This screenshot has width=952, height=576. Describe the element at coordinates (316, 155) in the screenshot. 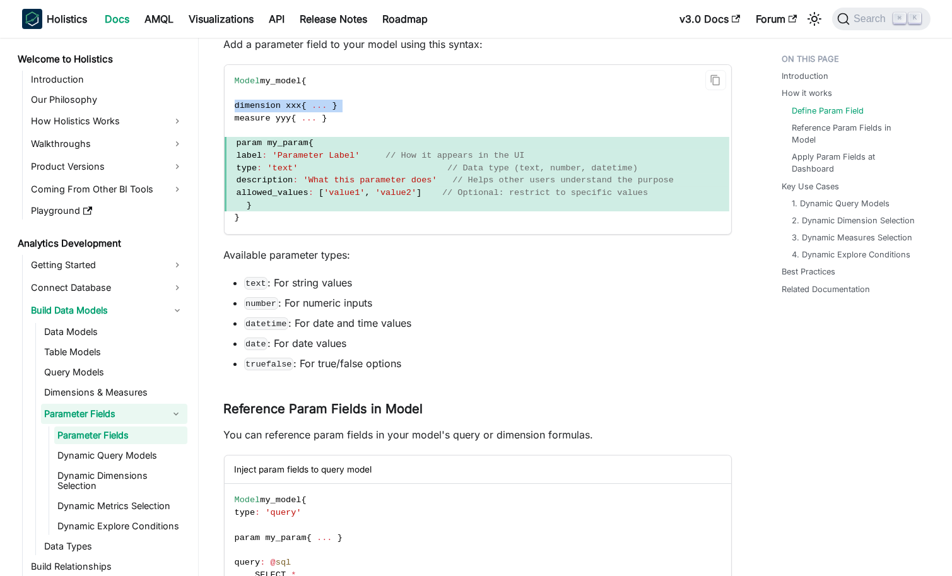

I see `span: 'Parameter Label'` at that location.